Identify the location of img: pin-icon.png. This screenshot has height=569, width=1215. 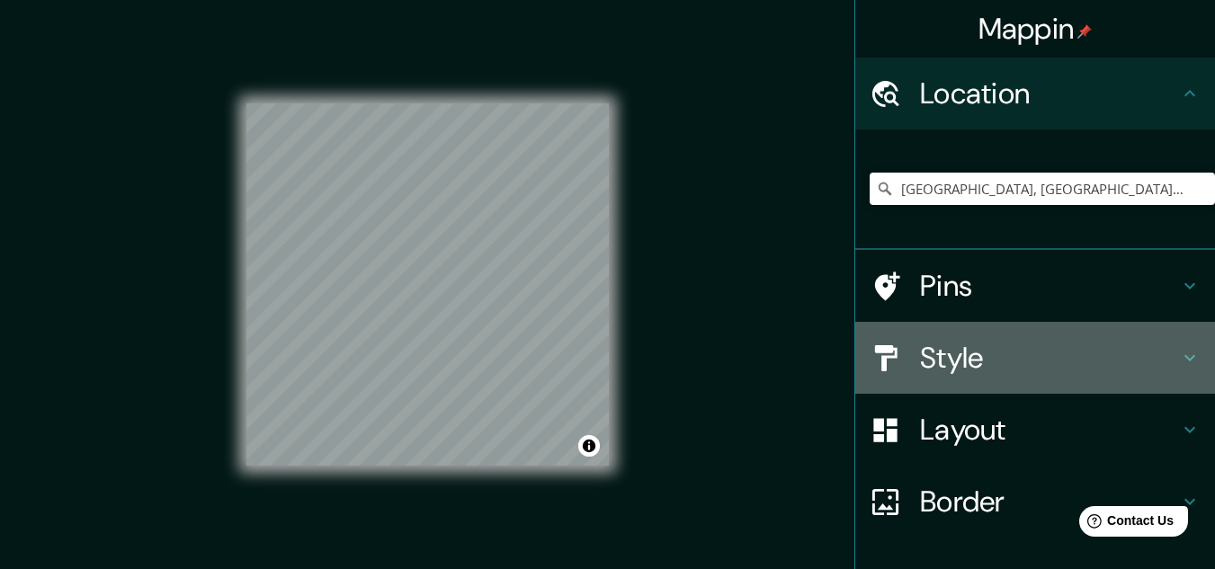
(1084, 31).